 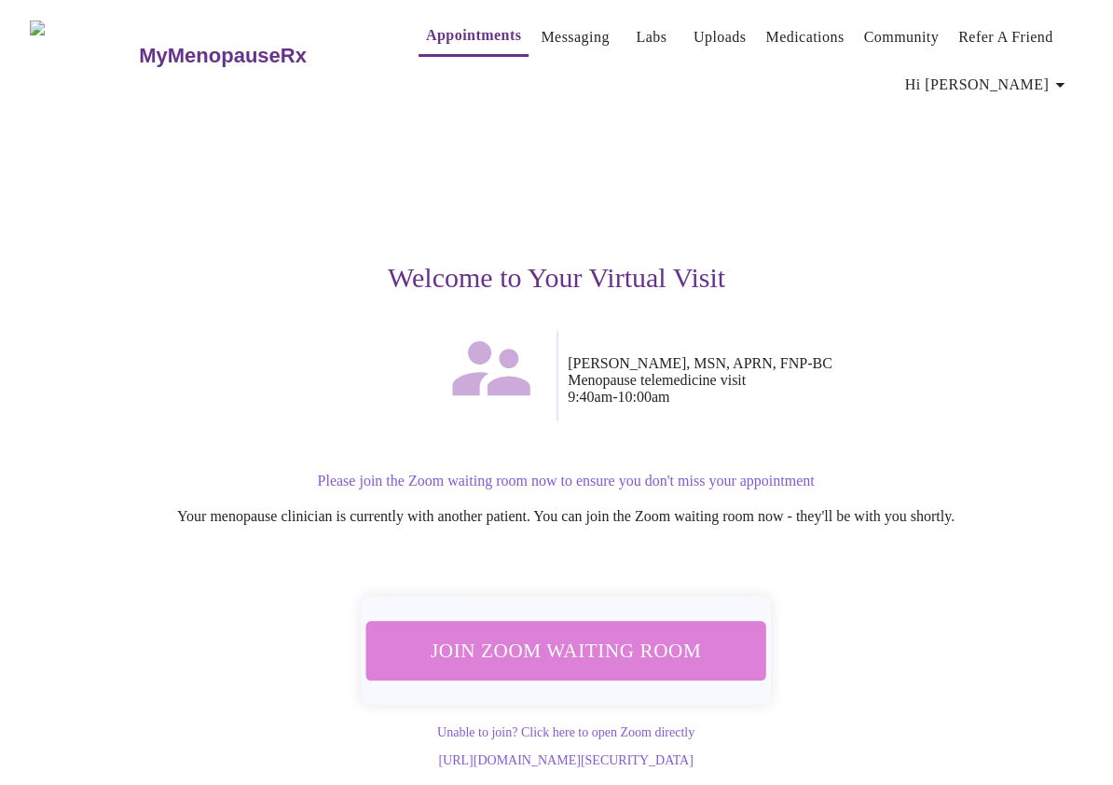 What do you see at coordinates (566, 651) in the screenshot?
I see `button: Join Zoom Waiting Room` at bounding box center [566, 651].